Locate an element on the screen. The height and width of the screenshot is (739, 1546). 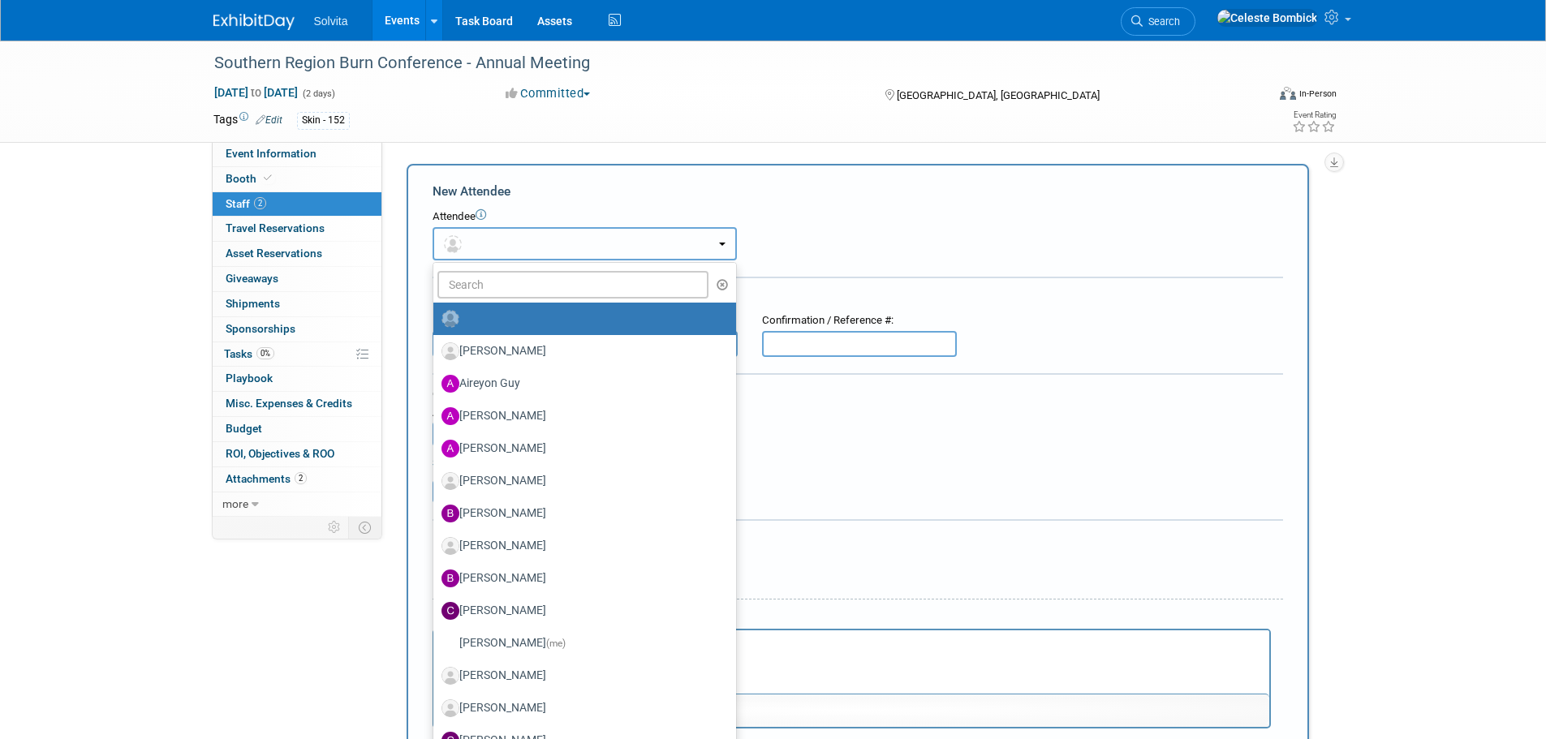
td: Toggle Event Tabs is located at coordinates (364, 528).